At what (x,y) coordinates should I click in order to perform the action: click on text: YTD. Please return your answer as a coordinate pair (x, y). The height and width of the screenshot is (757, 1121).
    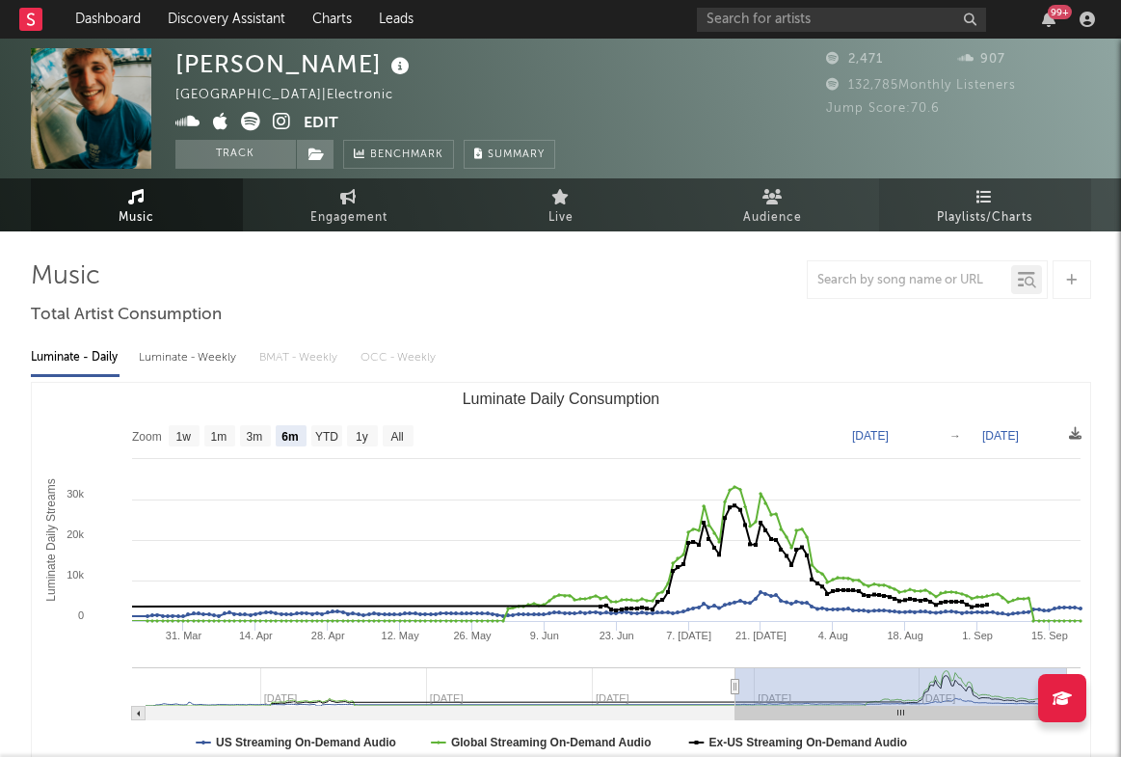
    Looking at the image, I should click on (326, 437).